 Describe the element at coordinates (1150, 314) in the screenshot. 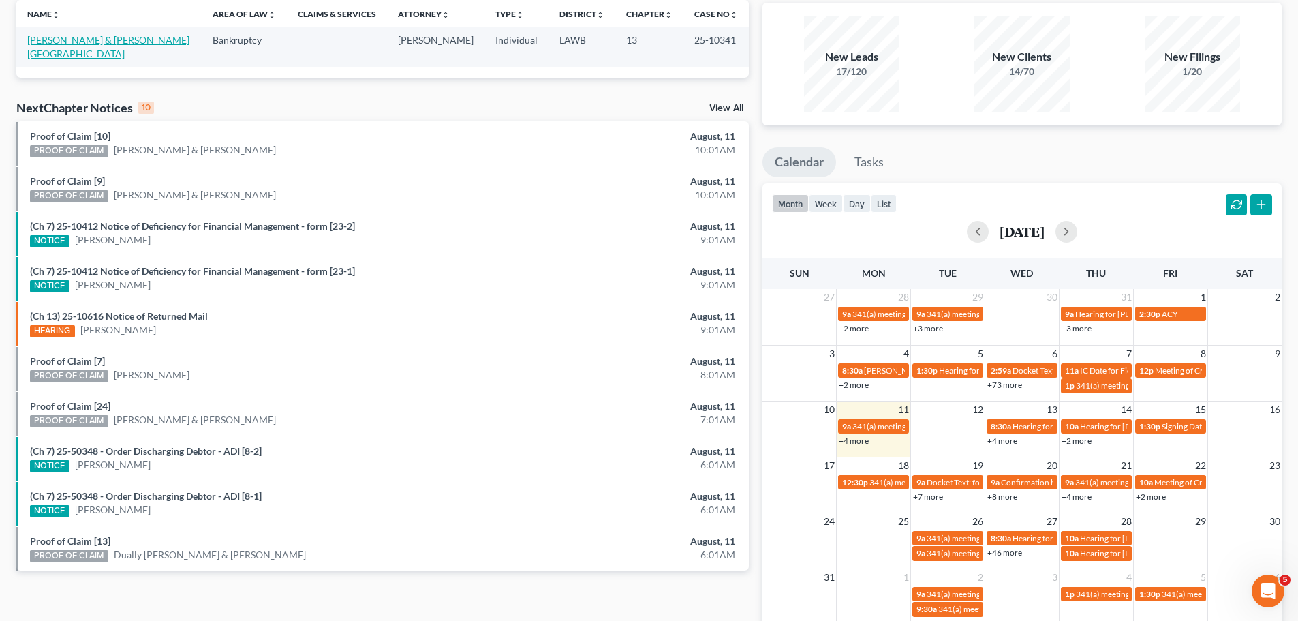

I see `span: 2:30p` at that location.